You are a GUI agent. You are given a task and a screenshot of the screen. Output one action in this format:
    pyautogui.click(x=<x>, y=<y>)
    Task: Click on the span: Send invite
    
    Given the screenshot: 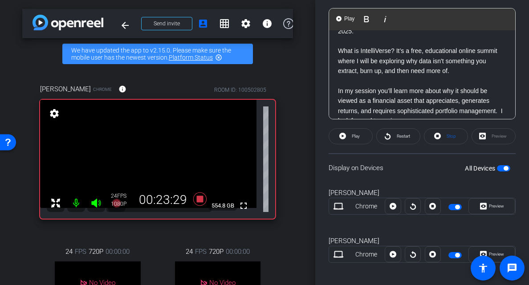 What is the action you would take?
    pyautogui.click(x=166, y=24)
    